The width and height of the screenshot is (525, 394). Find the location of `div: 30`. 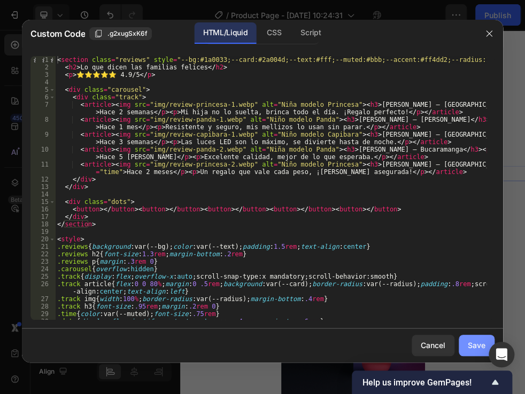

div: 30 is located at coordinates (43, 322).